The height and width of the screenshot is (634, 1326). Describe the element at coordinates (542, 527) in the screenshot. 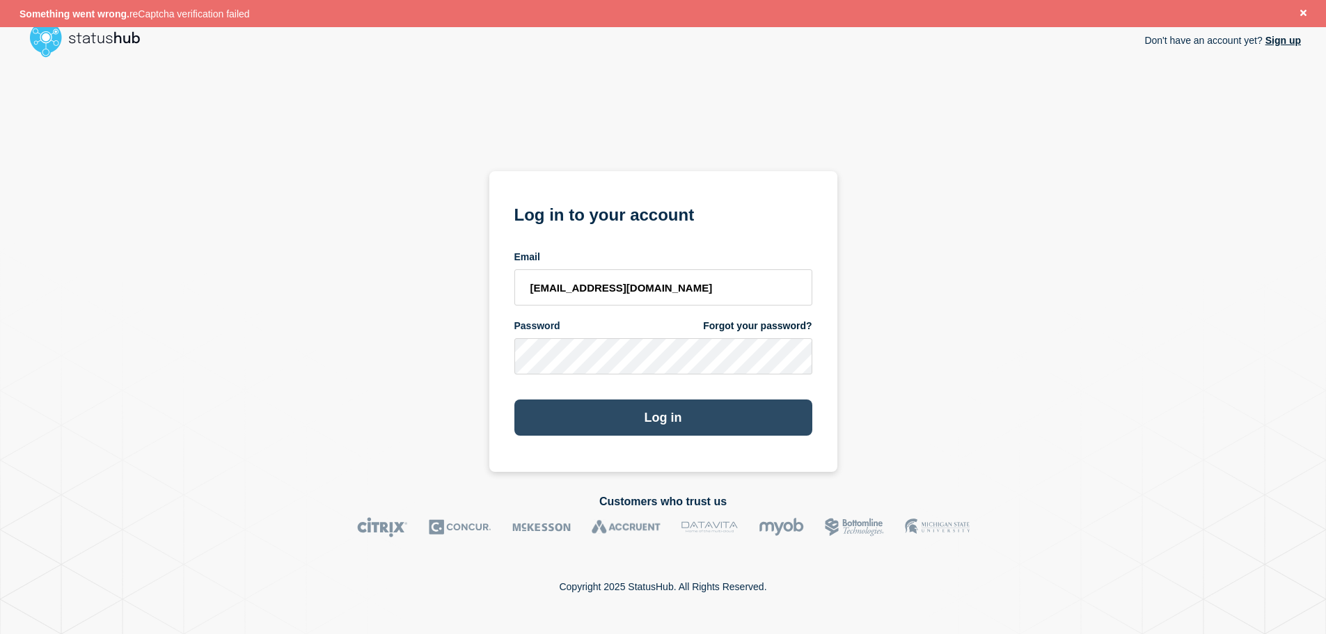

I see `img: McKesson logo` at that location.